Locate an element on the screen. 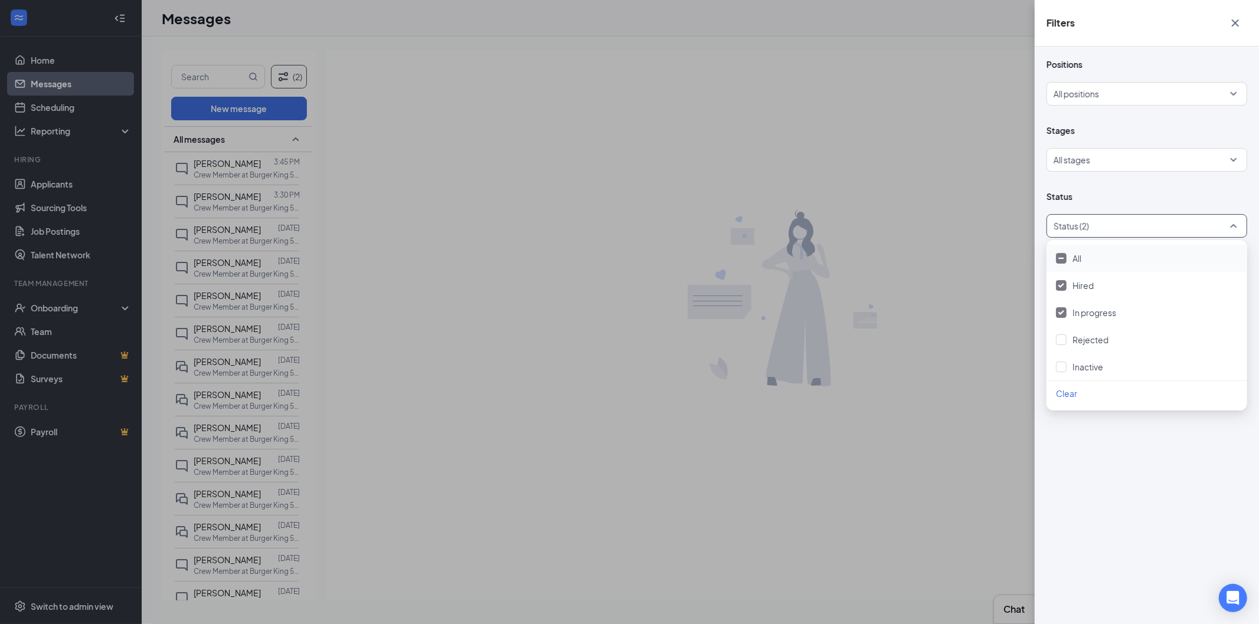  span: All is located at coordinates (1076, 258).